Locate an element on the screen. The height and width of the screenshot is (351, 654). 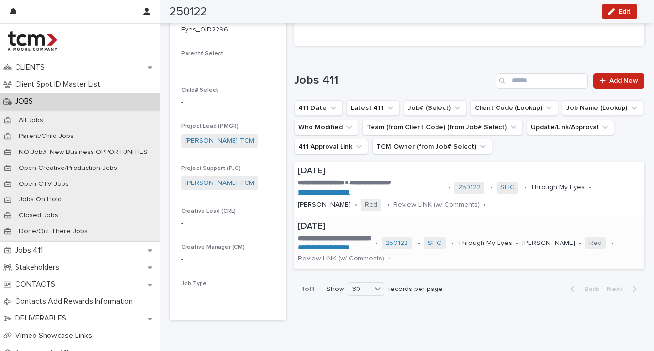
button: Update/Link/Approval is located at coordinates (570, 127).